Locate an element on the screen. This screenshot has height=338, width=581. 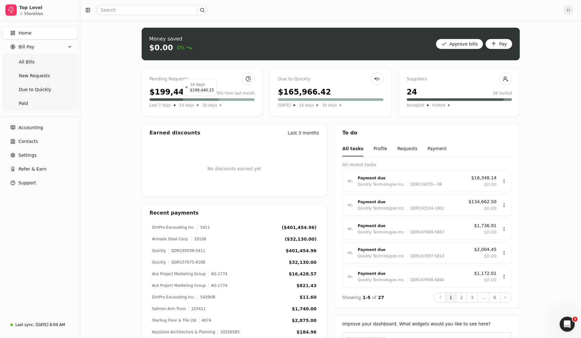
span: Paid is located at coordinates (23, 103).